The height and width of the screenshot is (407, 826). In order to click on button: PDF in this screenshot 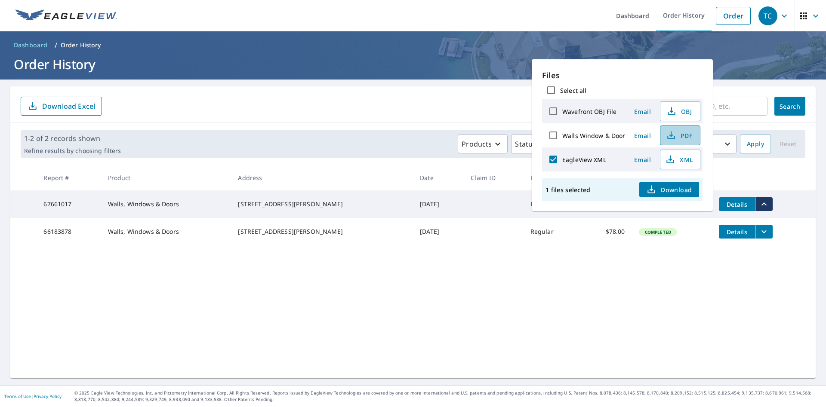, I will do `click(680, 135)`.